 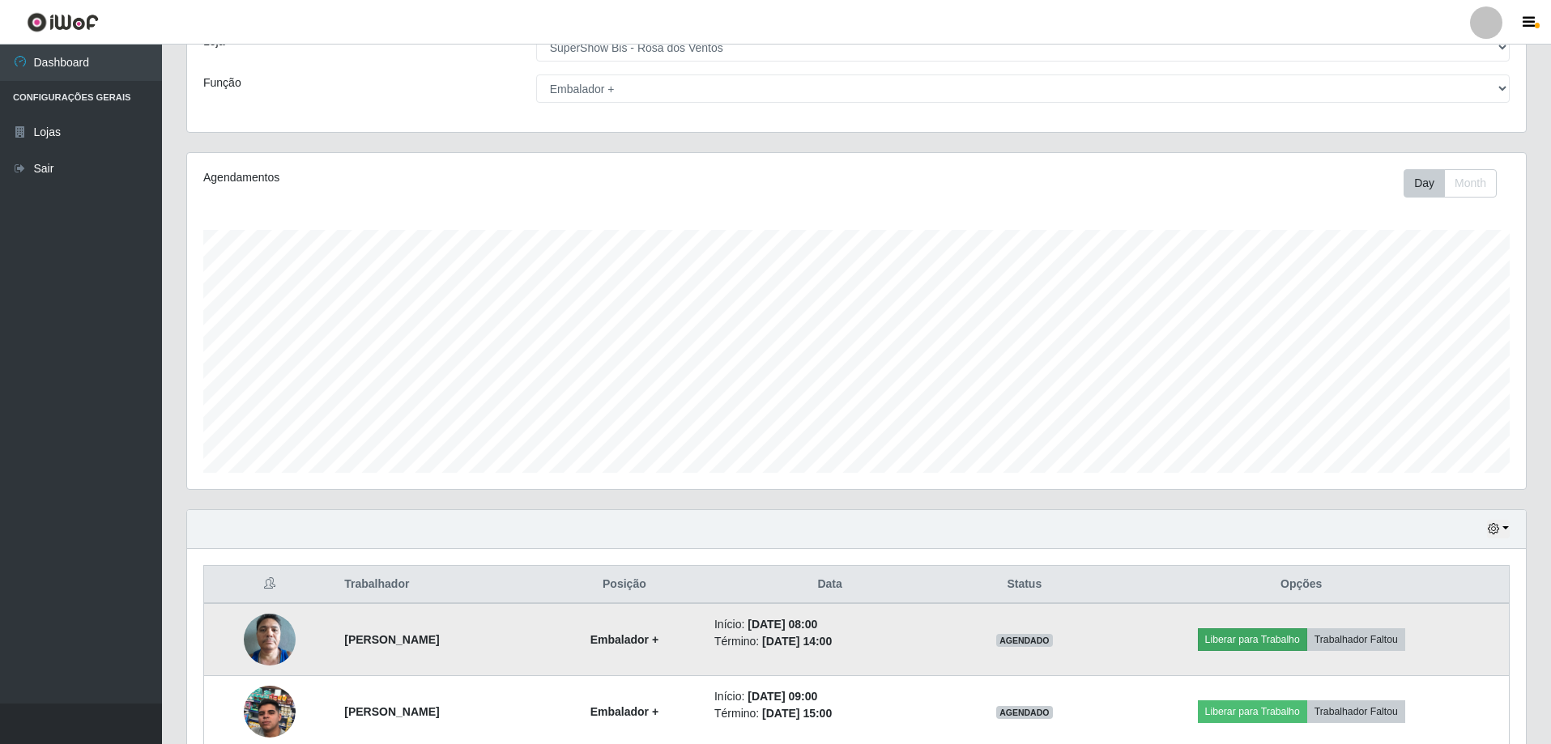 I want to click on th: Posição, so click(x=625, y=585).